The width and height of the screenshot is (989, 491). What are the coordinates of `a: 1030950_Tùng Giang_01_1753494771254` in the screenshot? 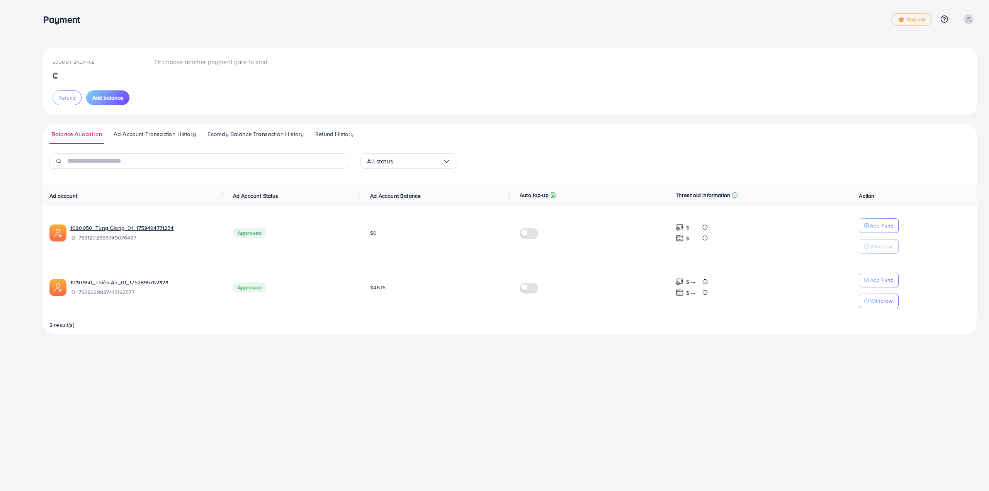 It's located at (145, 228).